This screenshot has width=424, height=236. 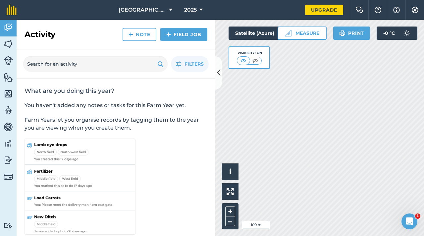 I want to click on button: Filters, so click(x=190, y=64).